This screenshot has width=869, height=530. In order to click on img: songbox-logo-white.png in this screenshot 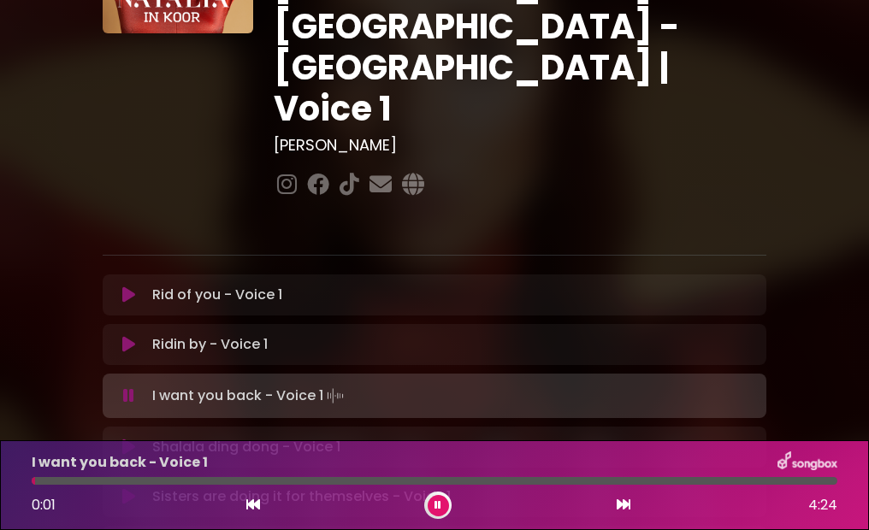, I will do `click(807, 463)`.